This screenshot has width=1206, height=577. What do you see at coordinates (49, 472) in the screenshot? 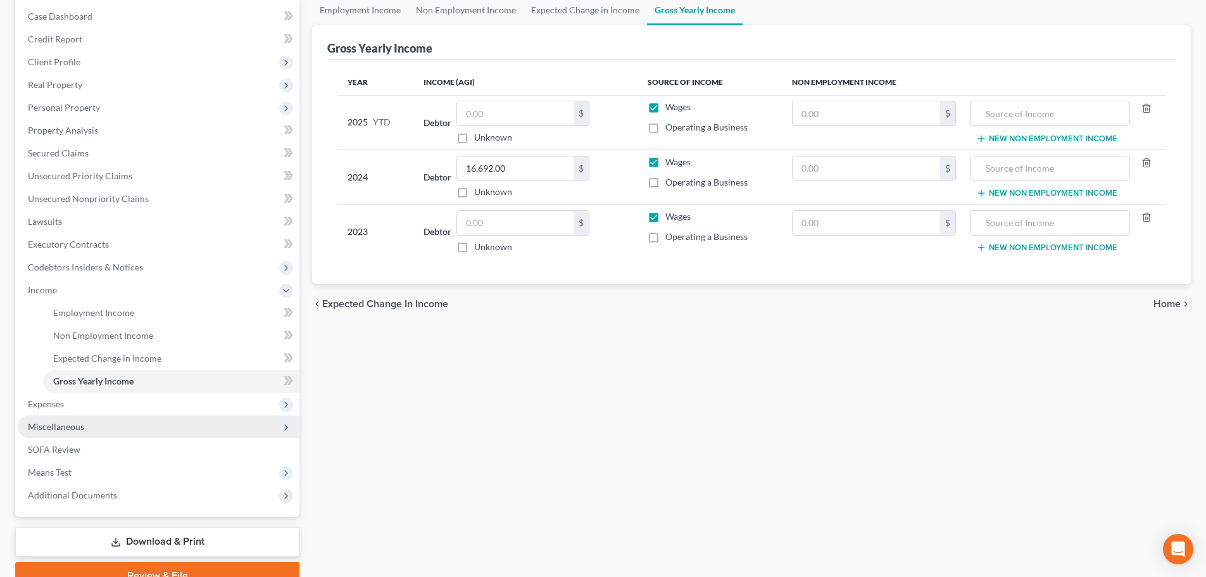
I see `span: Means Test` at bounding box center [49, 472].